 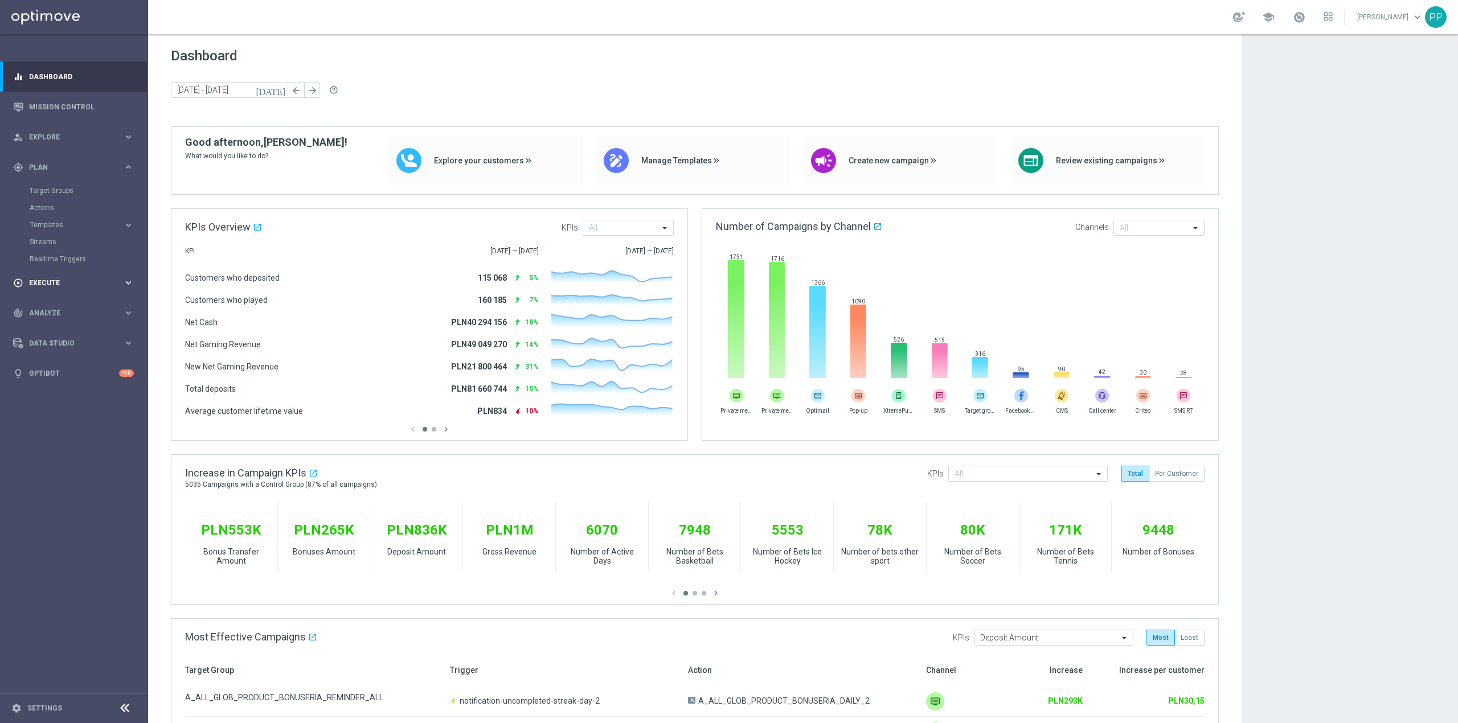 What do you see at coordinates (76, 137) in the screenshot?
I see `span: Explore` at bounding box center [76, 137].